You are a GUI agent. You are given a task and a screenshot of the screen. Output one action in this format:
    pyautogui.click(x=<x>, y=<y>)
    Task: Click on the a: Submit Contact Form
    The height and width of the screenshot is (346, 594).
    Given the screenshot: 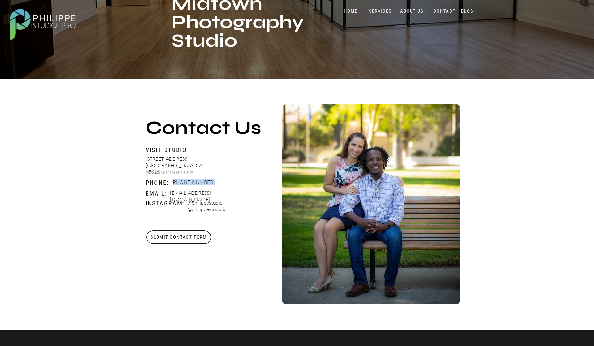 What is the action you would take?
    pyautogui.click(x=179, y=237)
    